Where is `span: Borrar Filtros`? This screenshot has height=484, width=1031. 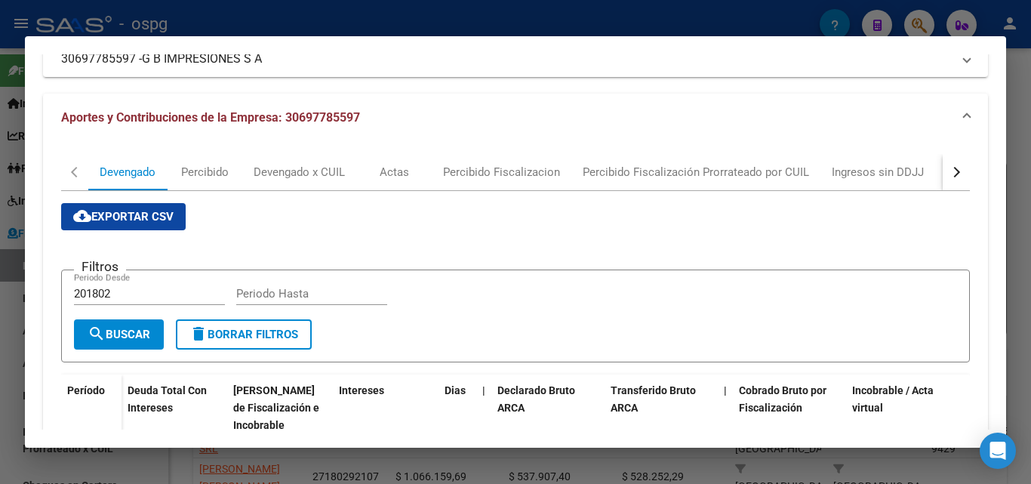
span: Borrar Filtros is located at coordinates (244, 334).